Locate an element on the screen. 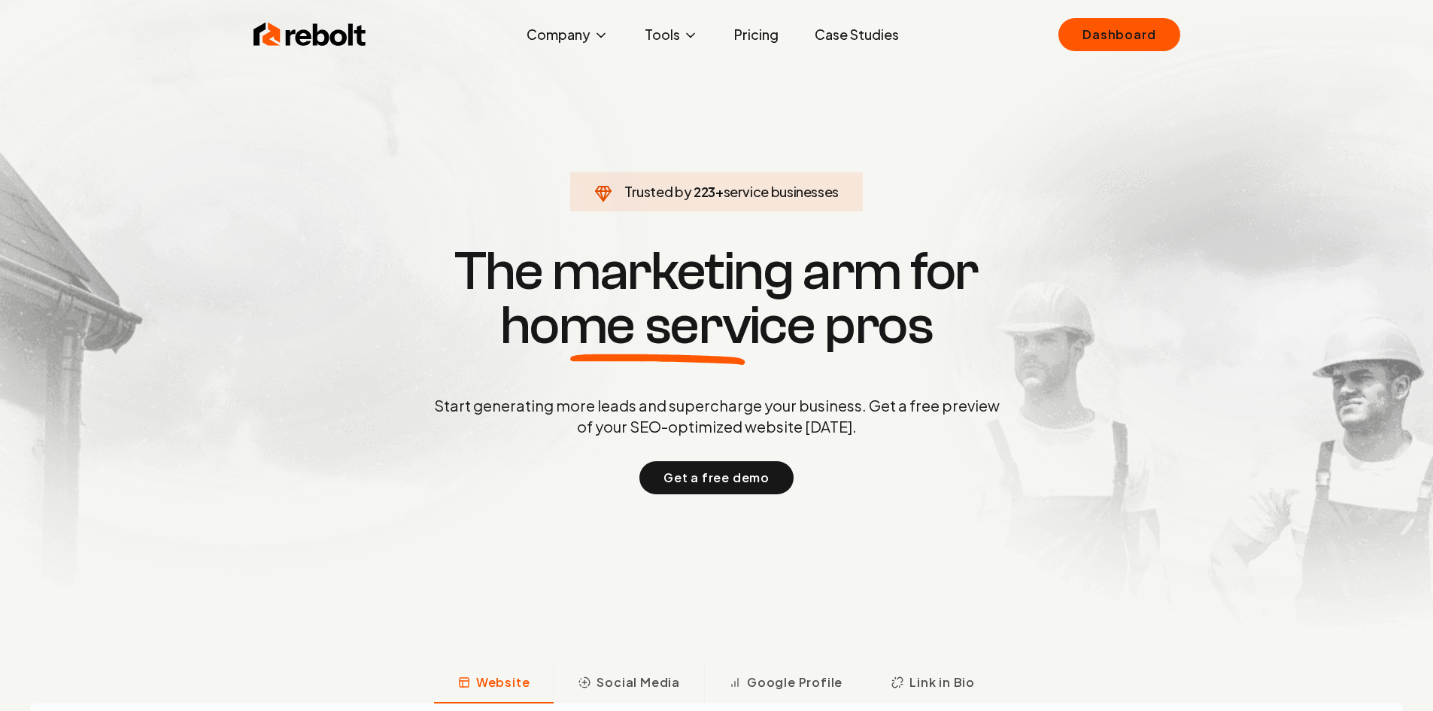  span: 223 is located at coordinates (704, 192).